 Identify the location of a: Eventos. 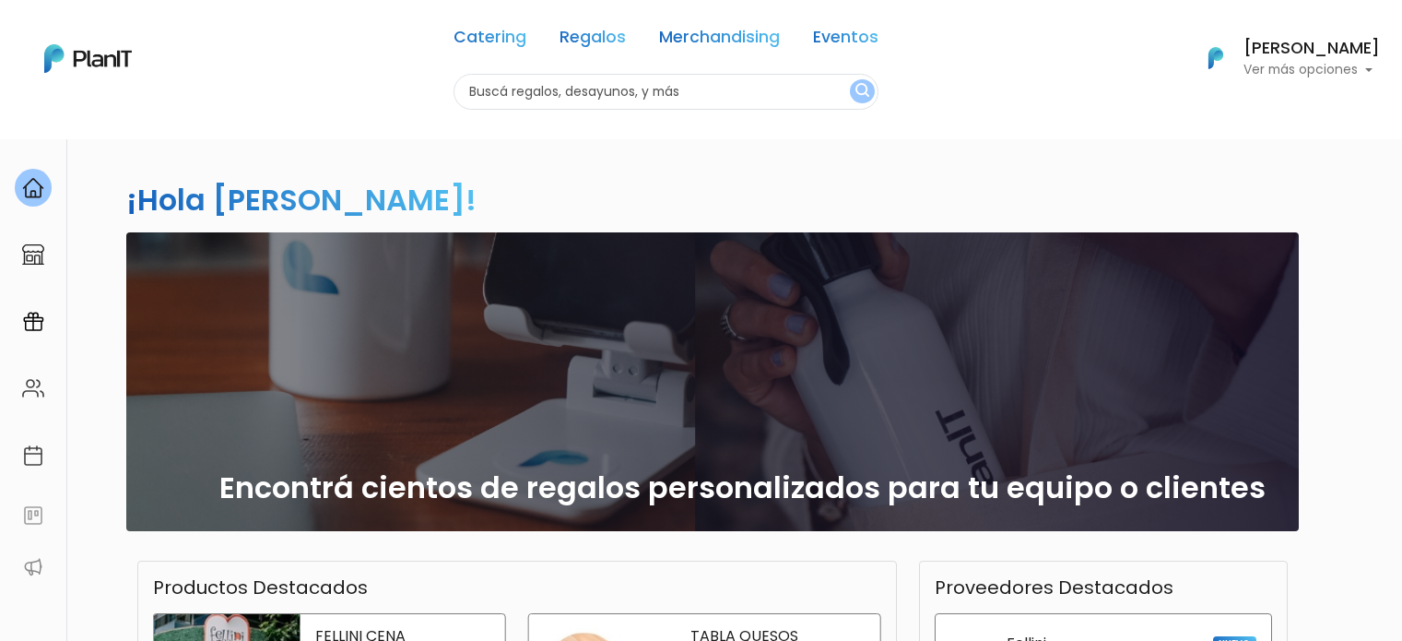
(845, 41).